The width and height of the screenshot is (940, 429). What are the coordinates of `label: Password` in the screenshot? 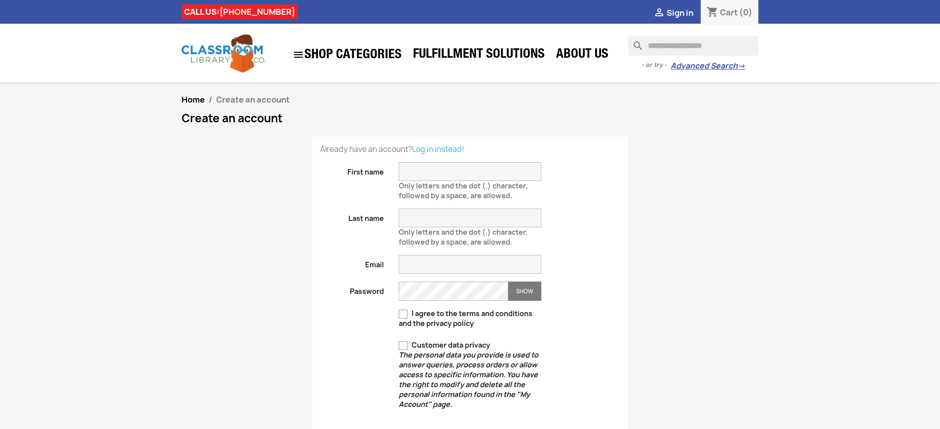 It's located at (352, 289).